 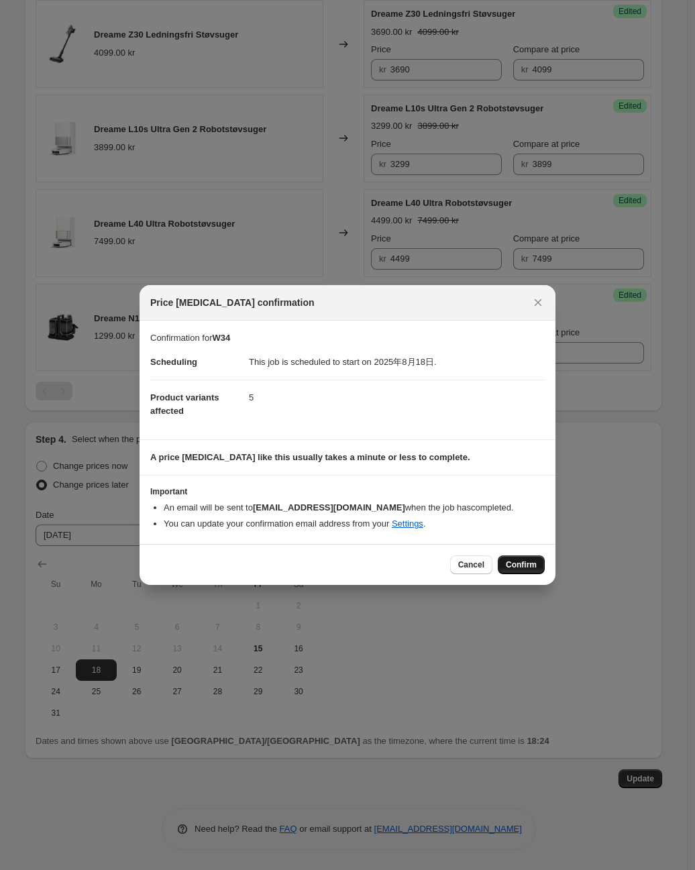 I want to click on span: Cancel, so click(x=471, y=565).